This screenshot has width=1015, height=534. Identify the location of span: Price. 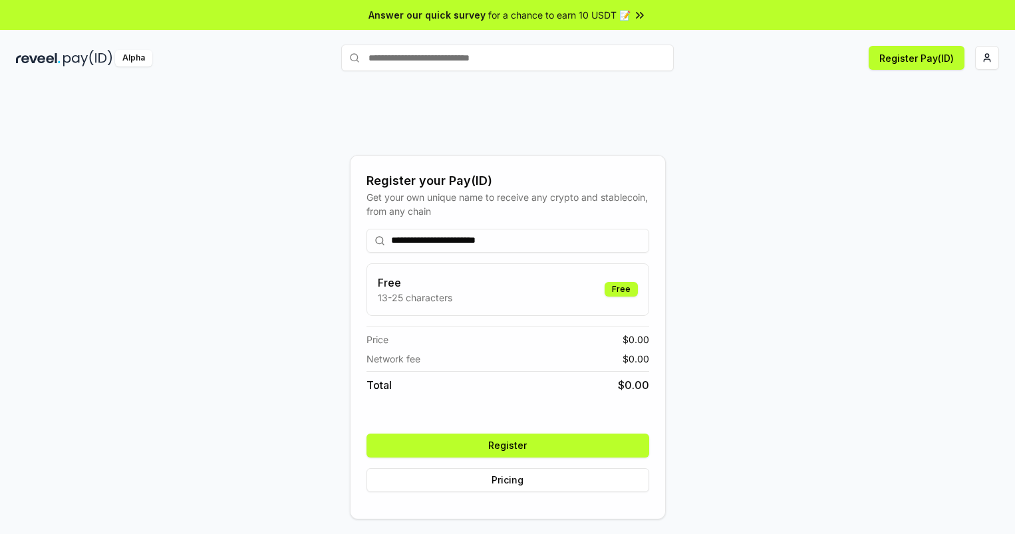
(377, 339).